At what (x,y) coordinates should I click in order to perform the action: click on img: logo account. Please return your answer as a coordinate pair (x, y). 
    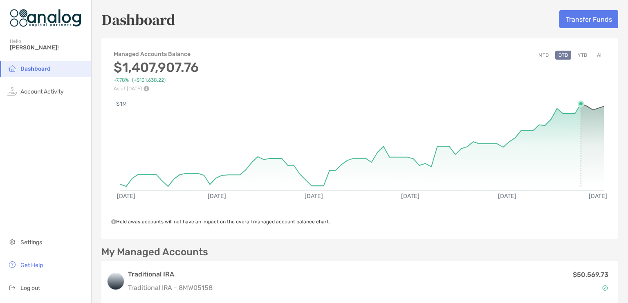
    Looking at the image, I should click on (116, 282).